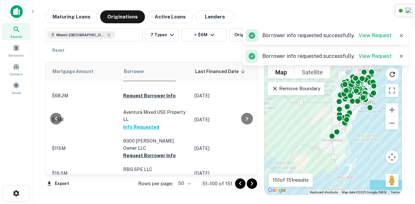  I want to click on span: Borrowers, so click(16, 55).